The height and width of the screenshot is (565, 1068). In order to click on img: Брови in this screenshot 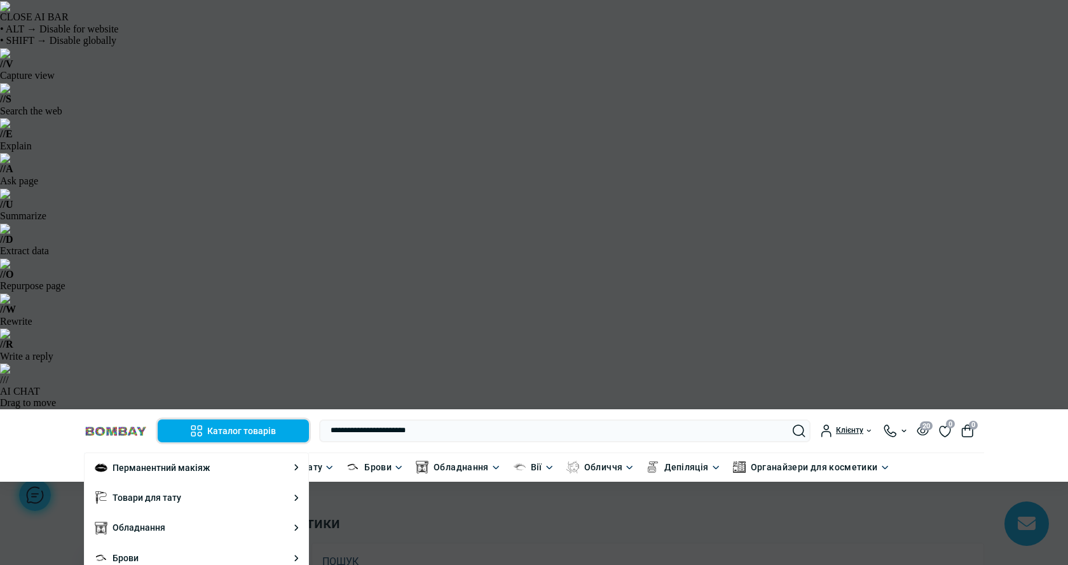, I will do `click(353, 467)`.